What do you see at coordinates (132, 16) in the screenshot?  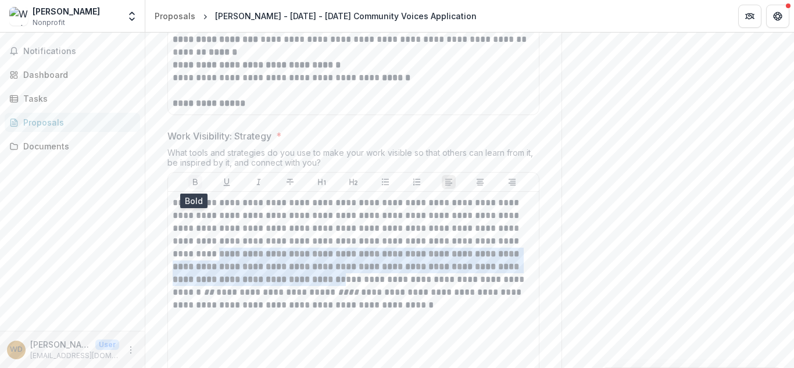 I see `button: Open entity switcher` at bounding box center [132, 16].